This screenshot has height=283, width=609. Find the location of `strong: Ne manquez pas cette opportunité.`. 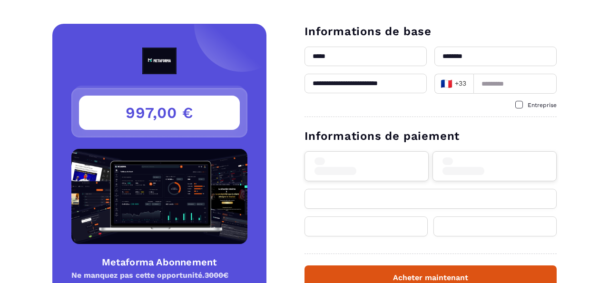

strong: Ne manquez pas cette opportunité. is located at coordinates (150, 275).